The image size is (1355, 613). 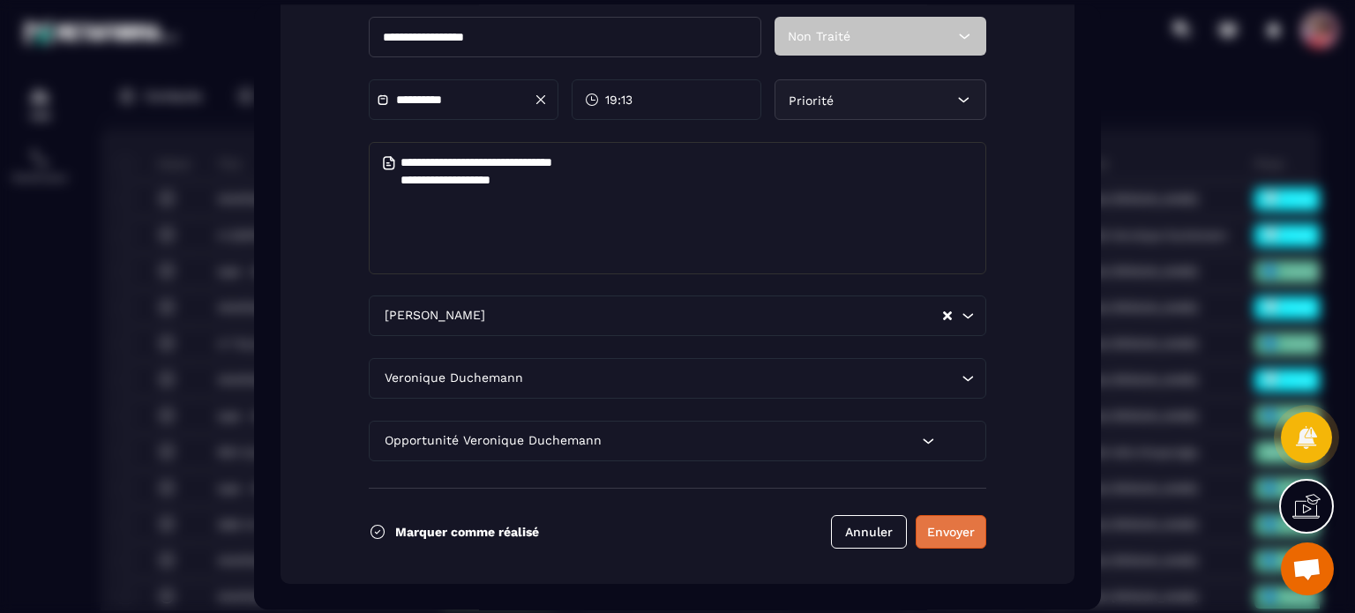 I want to click on button: Clear Selected, so click(x=947, y=315).